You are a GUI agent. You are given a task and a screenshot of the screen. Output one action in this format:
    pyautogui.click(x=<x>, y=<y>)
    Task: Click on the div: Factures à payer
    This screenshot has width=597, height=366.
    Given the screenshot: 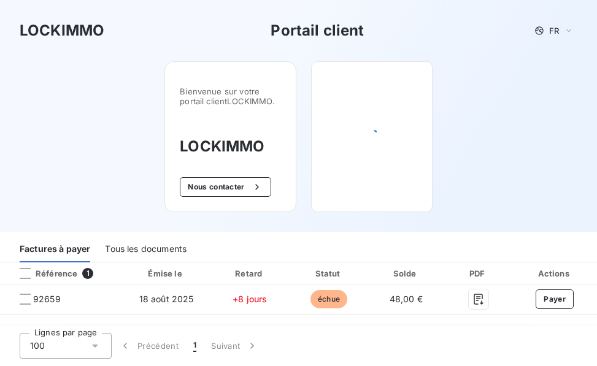 What is the action you would take?
    pyautogui.click(x=55, y=250)
    